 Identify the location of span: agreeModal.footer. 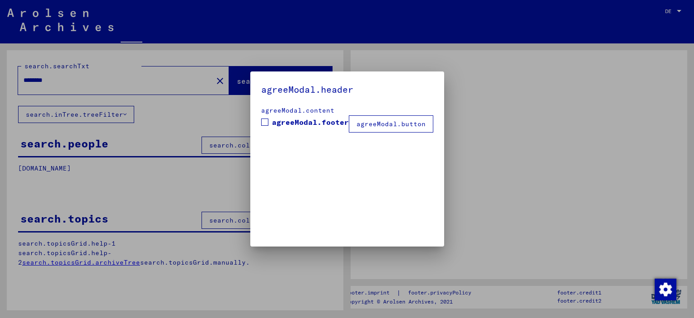
(311, 122).